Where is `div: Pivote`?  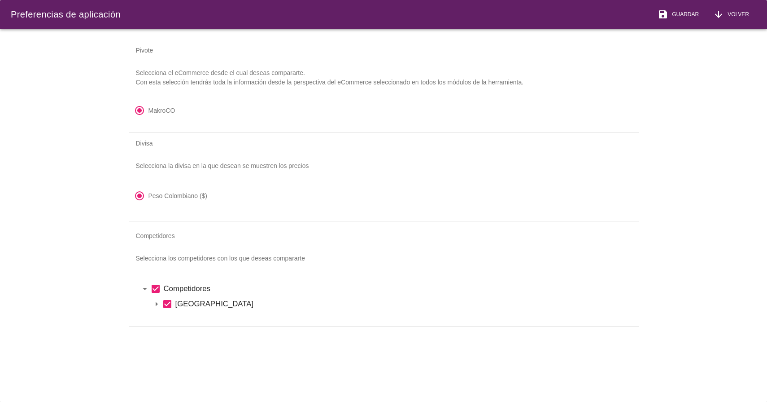 div: Pivote is located at coordinates (384, 50).